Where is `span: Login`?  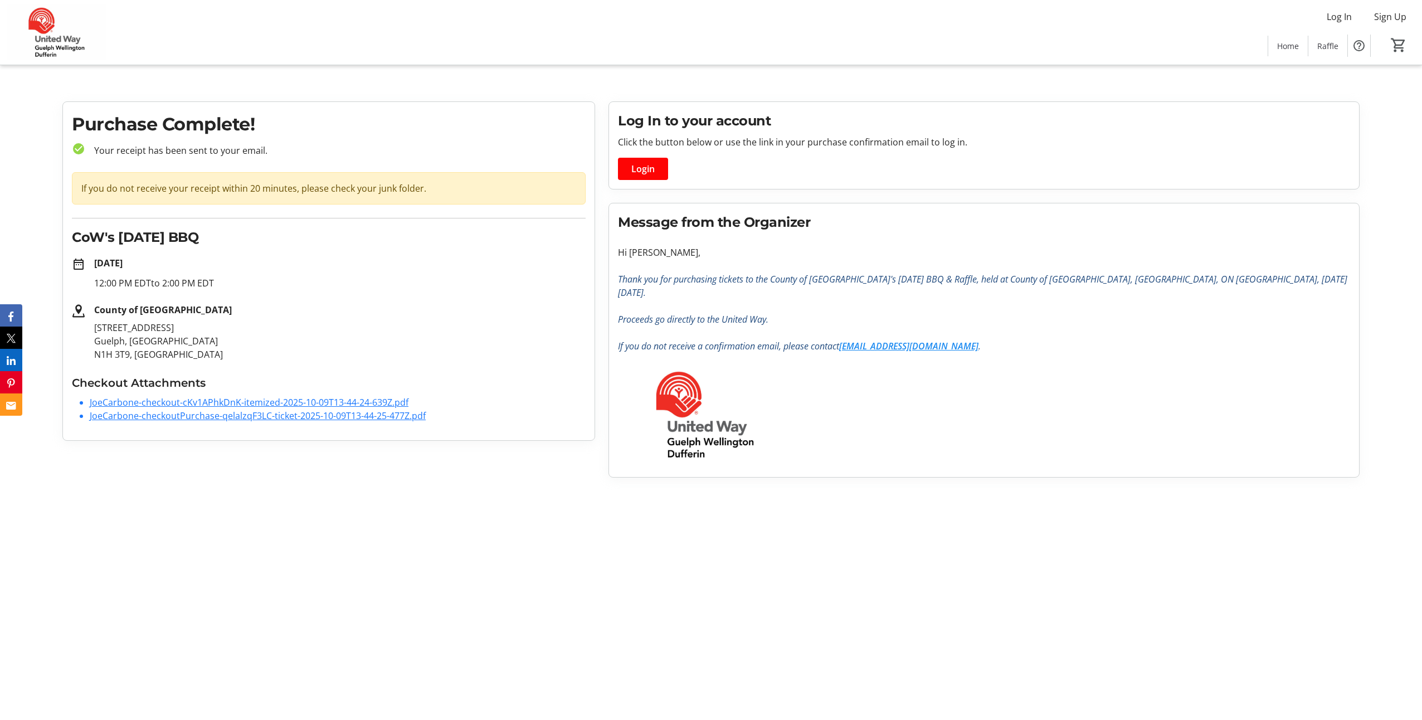 span: Login is located at coordinates (643, 169).